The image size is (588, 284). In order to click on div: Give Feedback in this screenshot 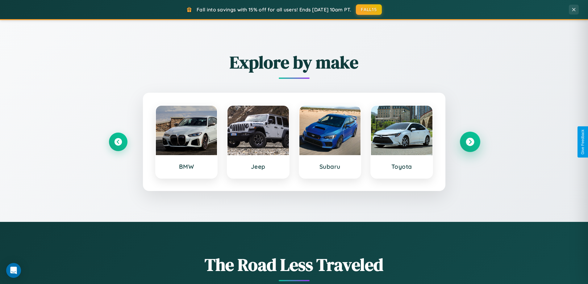, I will do `click(583, 142)`.